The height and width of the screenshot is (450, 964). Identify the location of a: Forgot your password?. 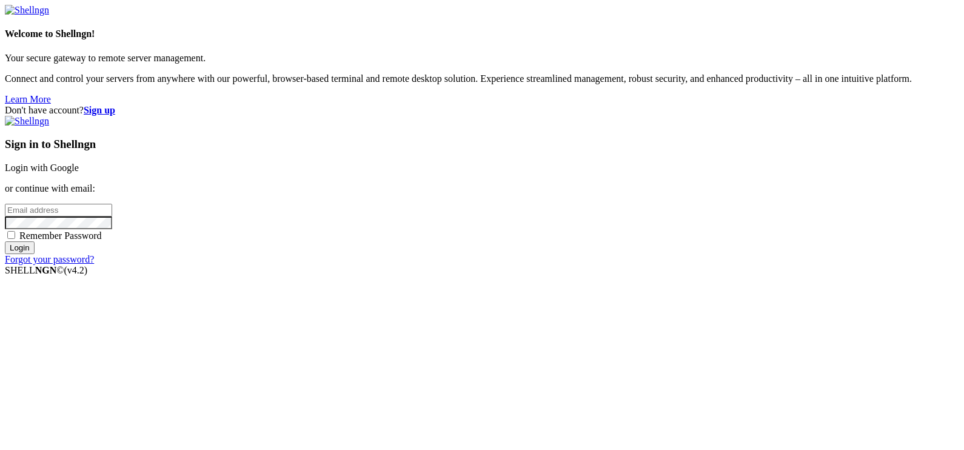
(49, 259).